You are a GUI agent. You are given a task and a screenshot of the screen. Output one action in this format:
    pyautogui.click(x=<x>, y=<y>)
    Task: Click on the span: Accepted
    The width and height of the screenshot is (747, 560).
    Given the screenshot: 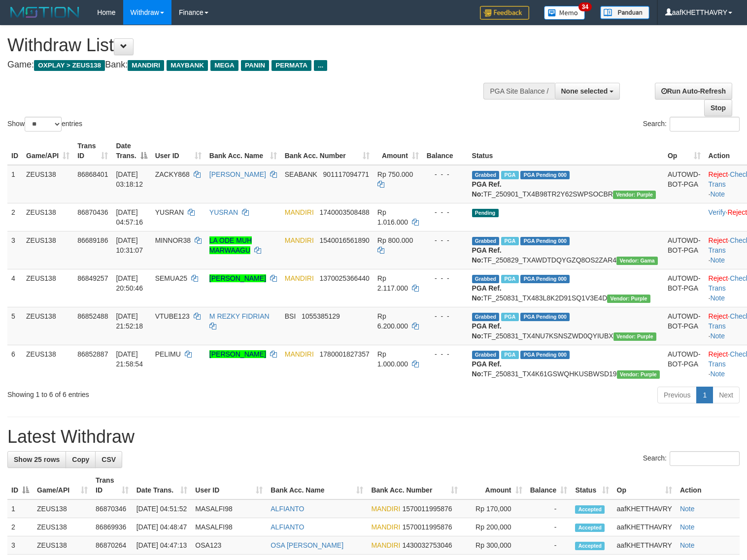 What is the action you would take?
    pyautogui.click(x=590, y=509)
    